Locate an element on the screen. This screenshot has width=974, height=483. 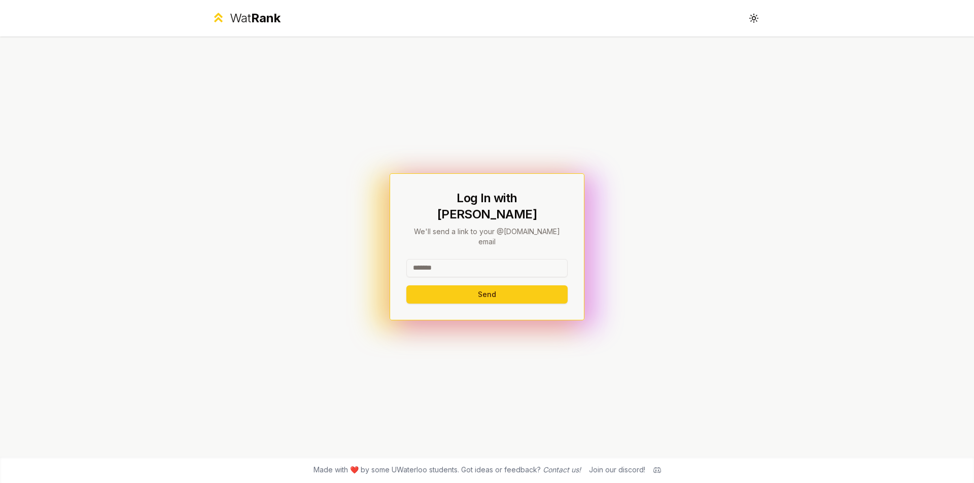
span: Rank is located at coordinates (266, 18).